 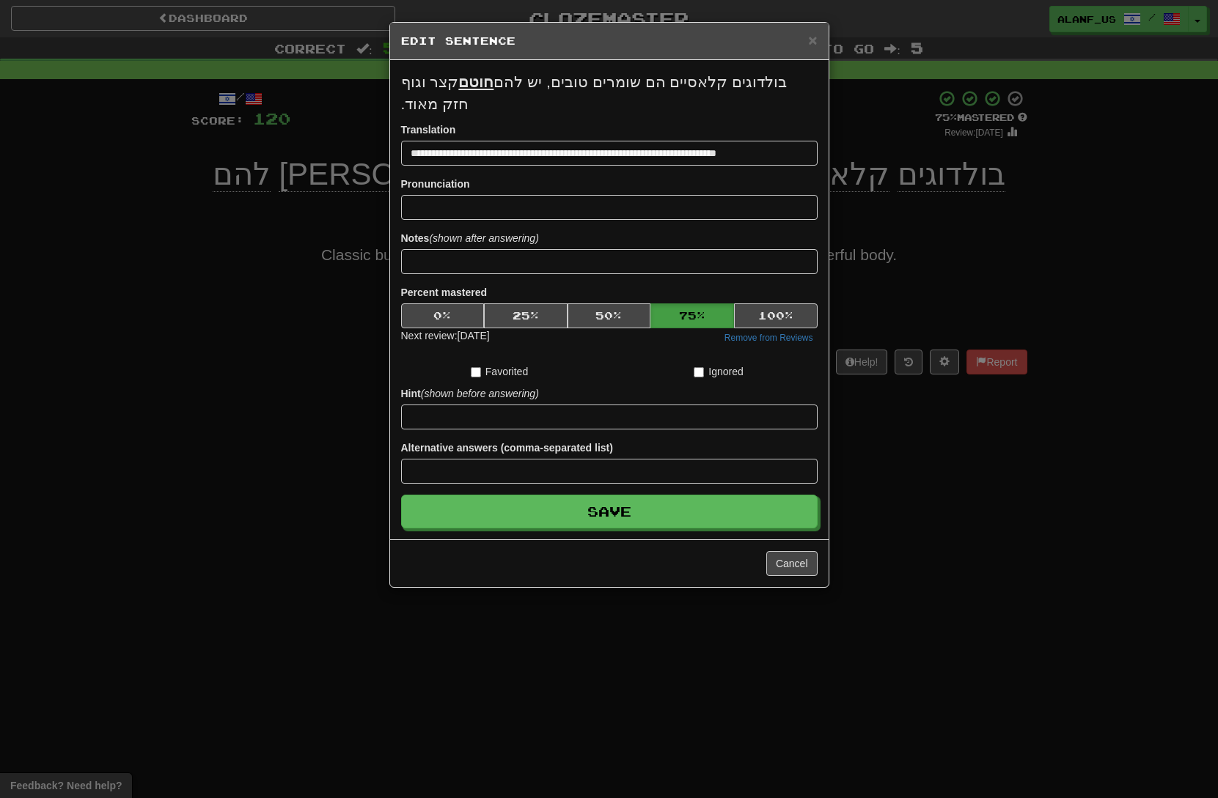 What do you see at coordinates (776, 316) in the screenshot?
I see `button: 100%` at bounding box center [776, 316].